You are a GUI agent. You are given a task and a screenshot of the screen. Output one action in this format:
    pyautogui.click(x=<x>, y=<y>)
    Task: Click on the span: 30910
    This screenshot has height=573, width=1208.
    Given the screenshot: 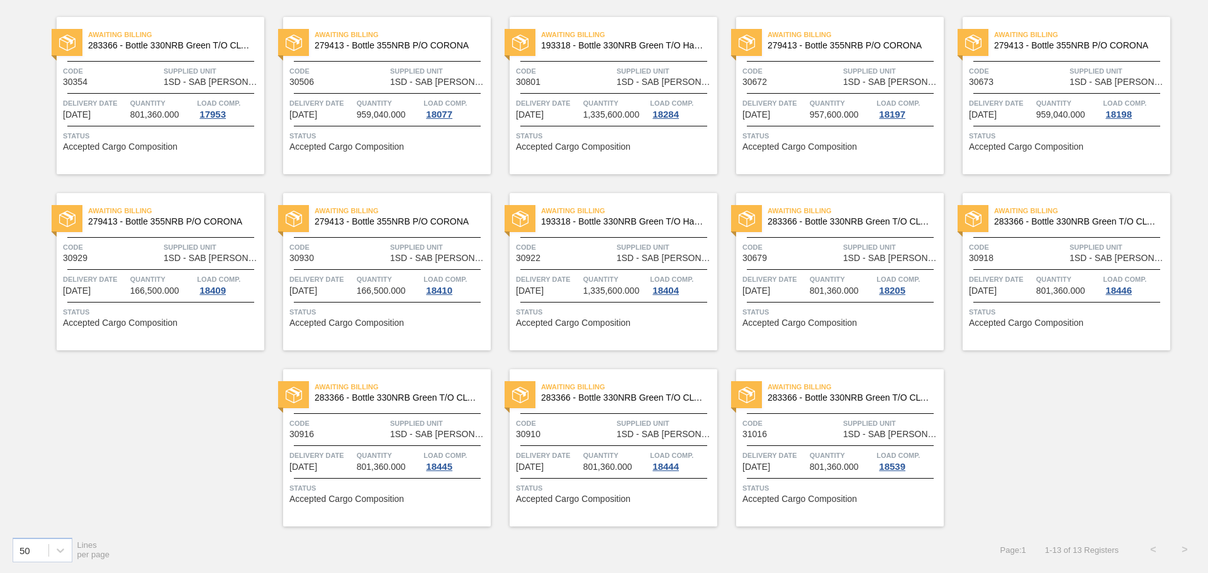 What is the action you would take?
    pyautogui.click(x=528, y=434)
    